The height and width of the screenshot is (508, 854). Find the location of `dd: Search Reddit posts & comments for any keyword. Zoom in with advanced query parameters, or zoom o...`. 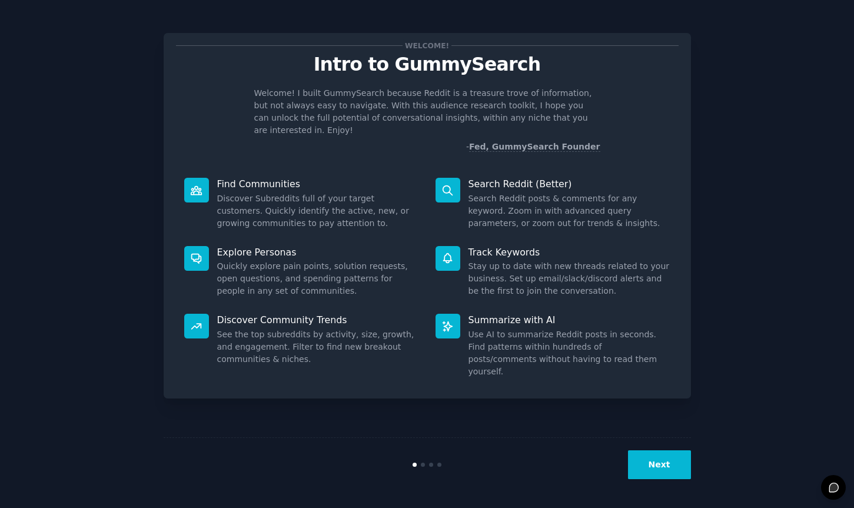

dd: Search Reddit posts & comments for any keyword. Zoom in with advanced query parameters, or zoom o... is located at coordinates (569, 211).